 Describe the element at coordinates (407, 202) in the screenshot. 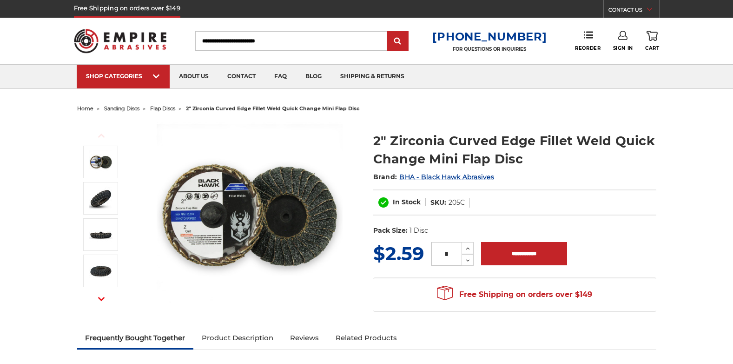

I see `span: In Stock` at that location.